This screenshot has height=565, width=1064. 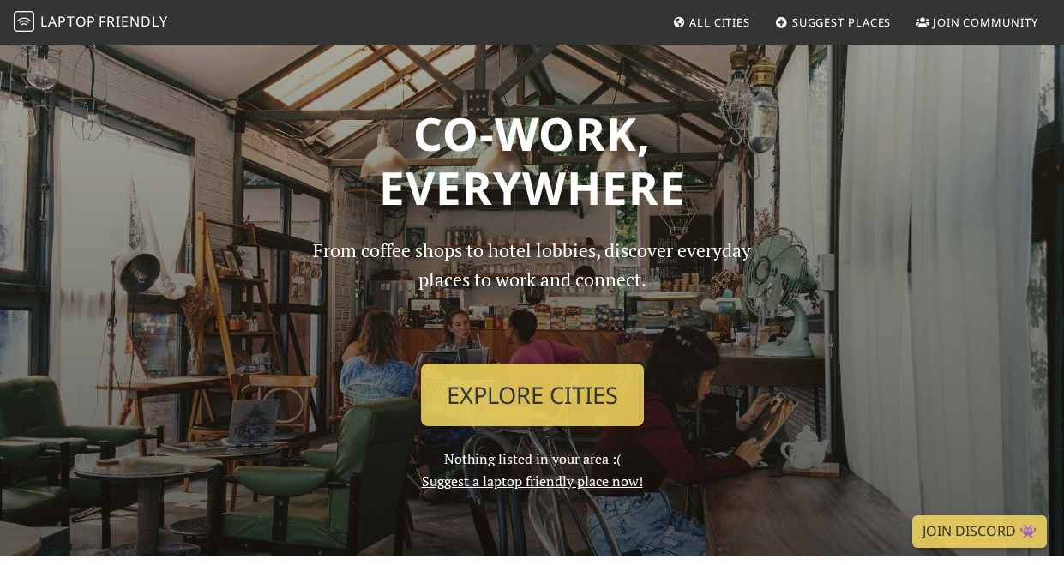 What do you see at coordinates (133, 21) in the screenshot?
I see `span: Friendly` at bounding box center [133, 21].